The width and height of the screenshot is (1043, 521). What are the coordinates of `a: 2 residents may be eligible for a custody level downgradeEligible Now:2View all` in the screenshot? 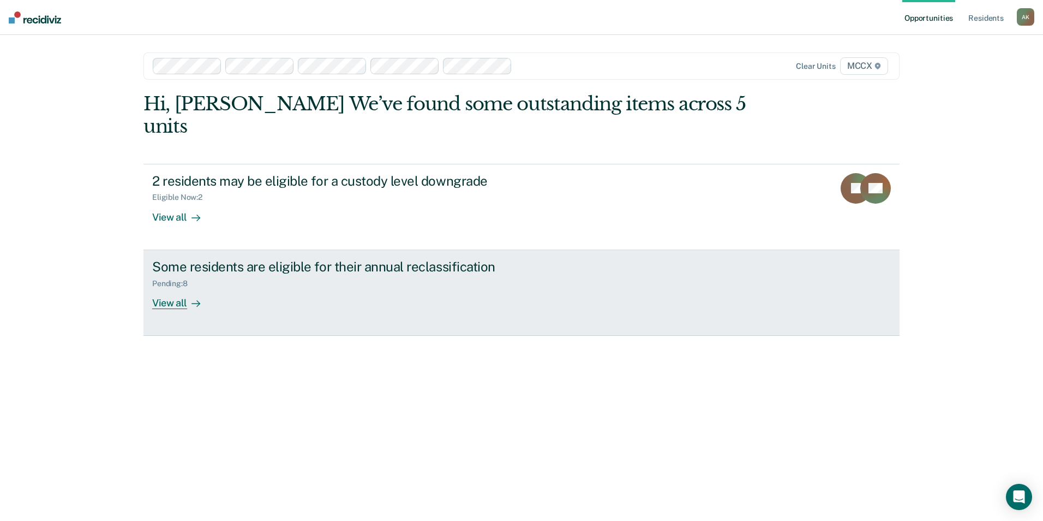 It's located at (522, 207).